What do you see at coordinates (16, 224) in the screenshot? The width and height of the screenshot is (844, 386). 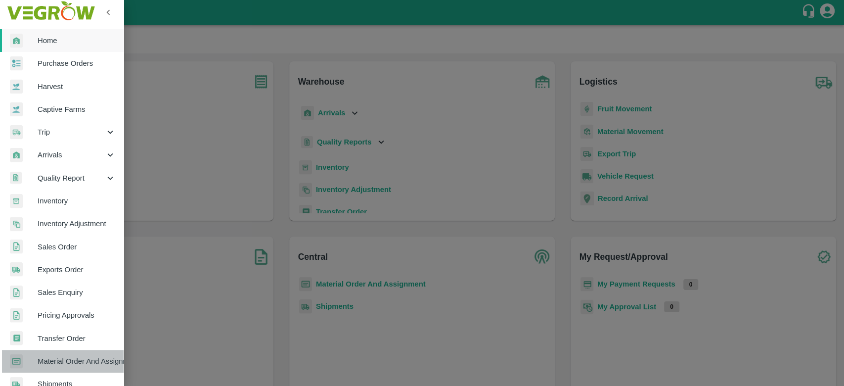 I see `img: inventory` at bounding box center [16, 224].